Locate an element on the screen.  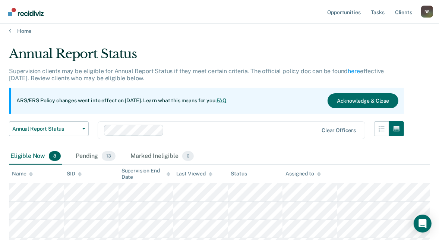
div: Status is located at coordinates (239, 173).